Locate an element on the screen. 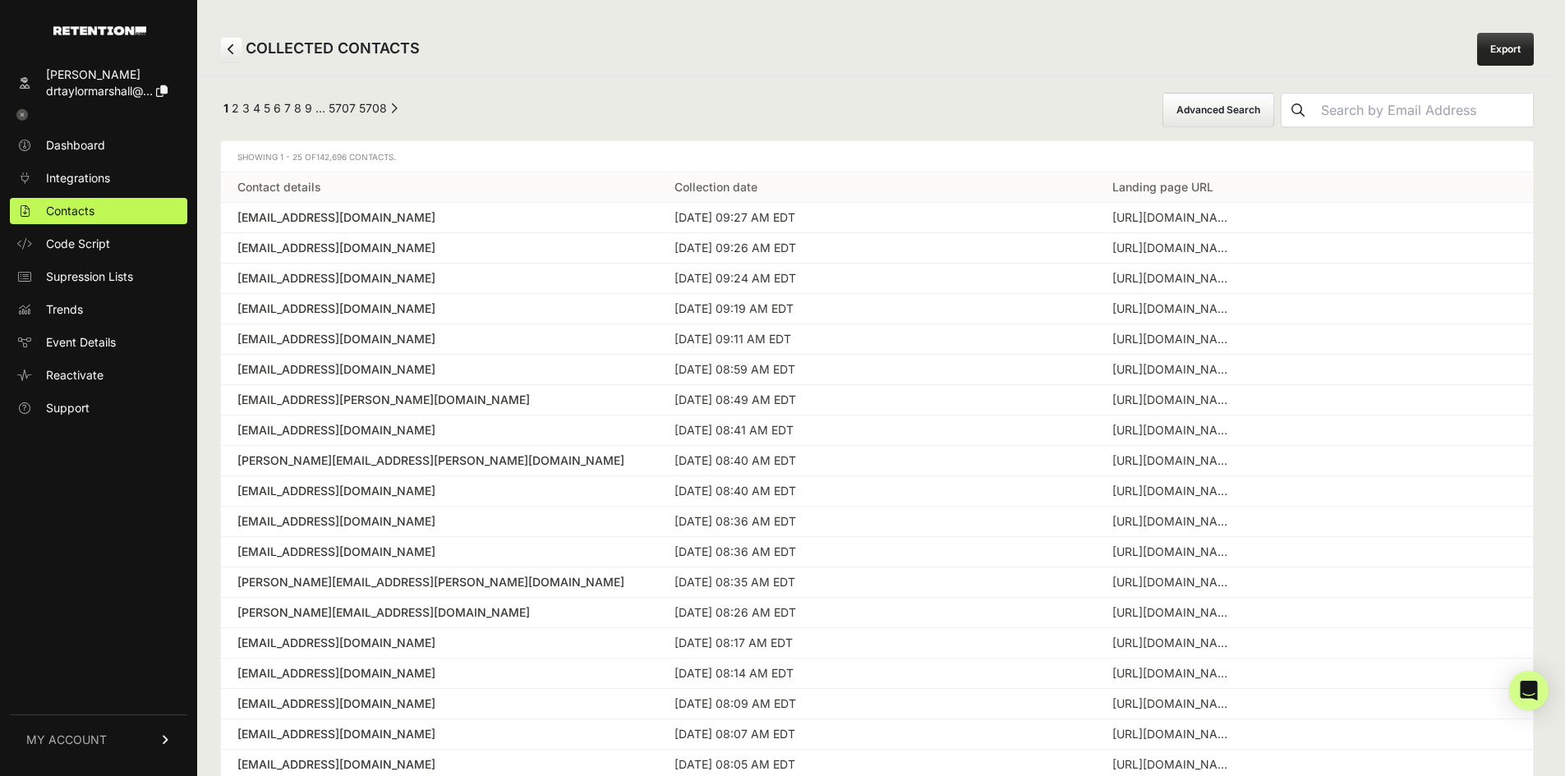 This screenshot has width=1565, height=776. a: Trends is located at coordinates (99, 310).